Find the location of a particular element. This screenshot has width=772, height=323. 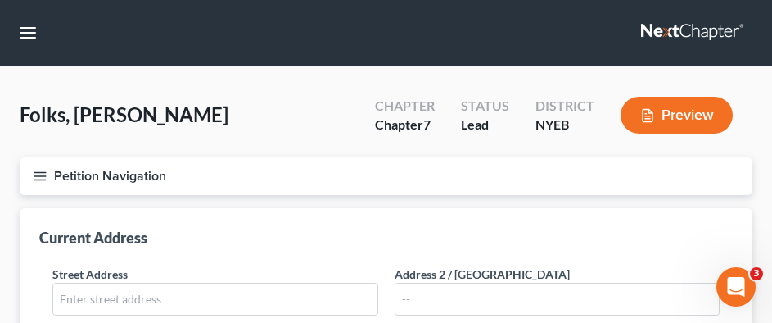

input: Enter street address is located at coordinates (215, 299).